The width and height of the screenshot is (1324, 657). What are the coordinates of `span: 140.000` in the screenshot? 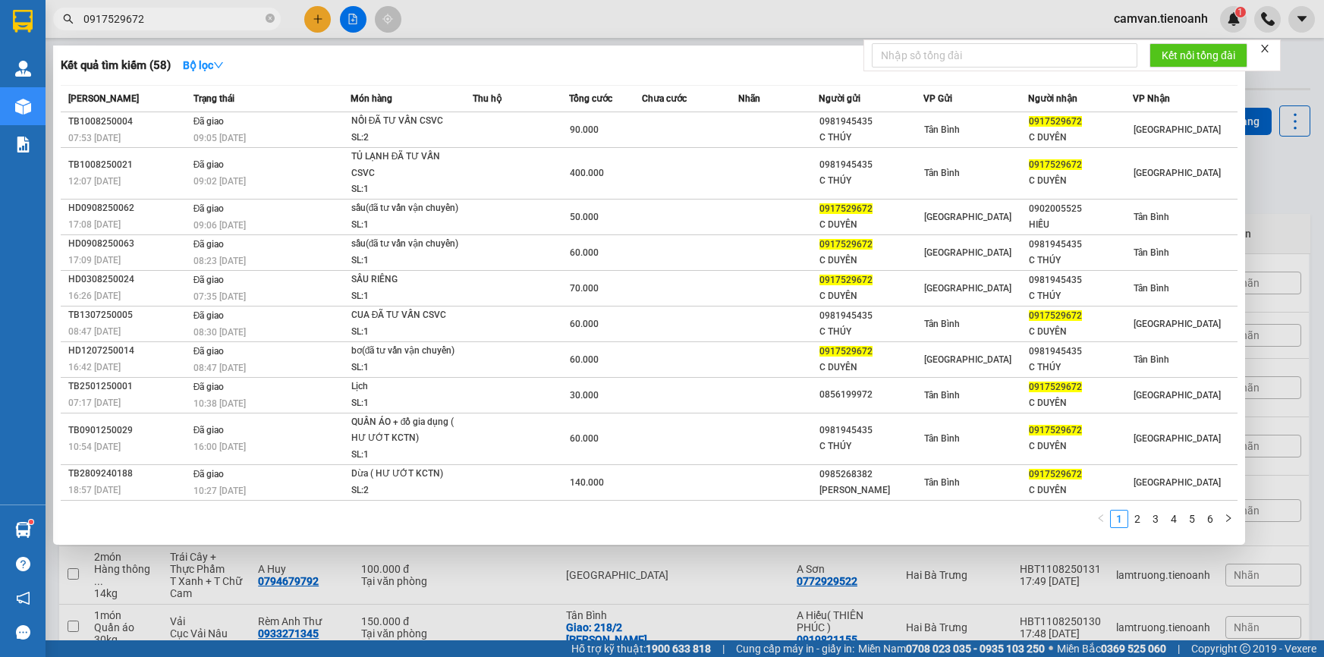 It's located at (587, 483).